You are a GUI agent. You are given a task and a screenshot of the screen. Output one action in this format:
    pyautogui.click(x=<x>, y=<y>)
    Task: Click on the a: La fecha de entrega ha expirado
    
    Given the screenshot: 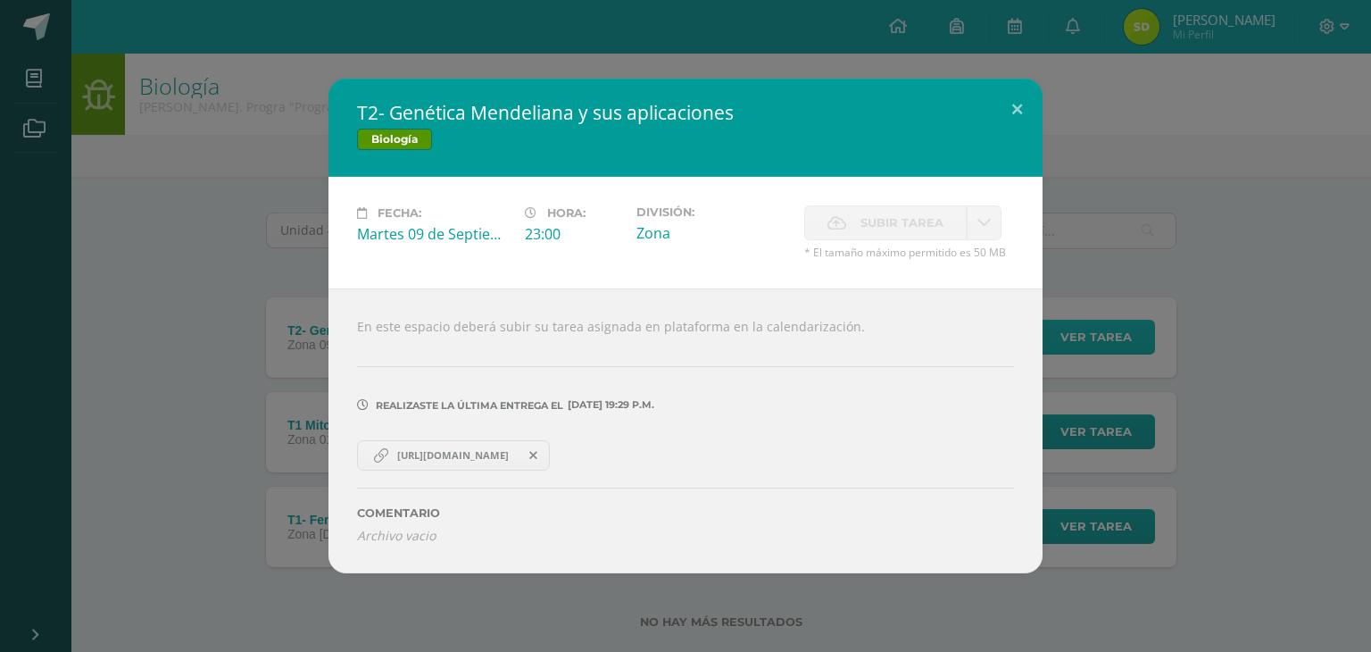 What is the action you would take?
    pyautogui.click(x=984, y=222)
    